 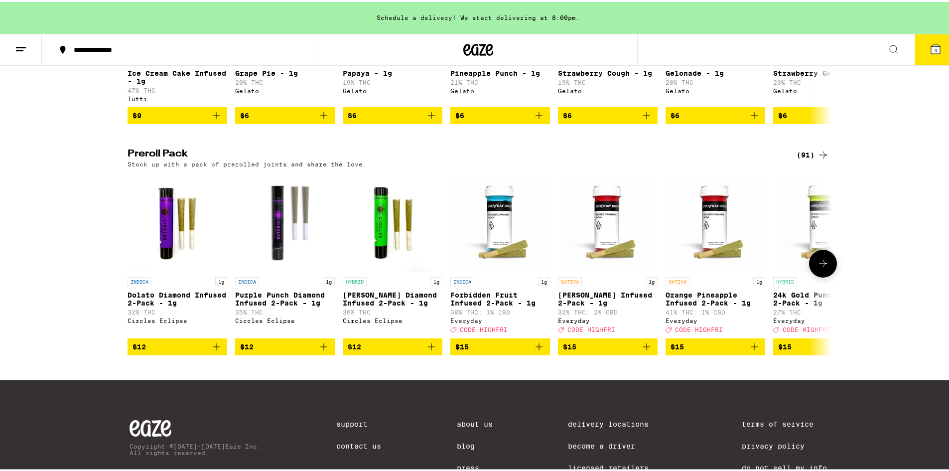 What do you see at coordinates (247, 162) in the screenshot?
I see `p: Stock up with a pack of prerolled joints and share the love.` at bounding box center [247, 162].